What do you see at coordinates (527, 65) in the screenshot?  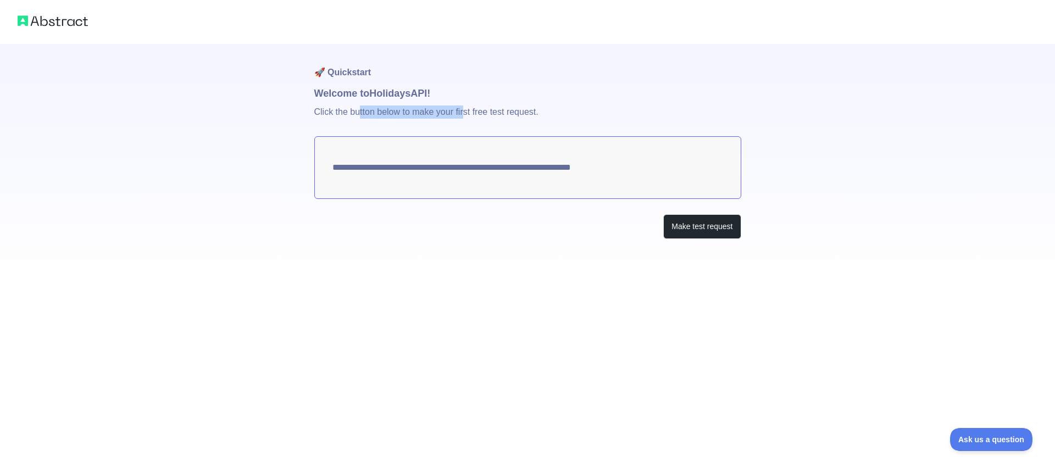 I see `h1: 🚀 Quickstart` at bounding box center [527, 65].